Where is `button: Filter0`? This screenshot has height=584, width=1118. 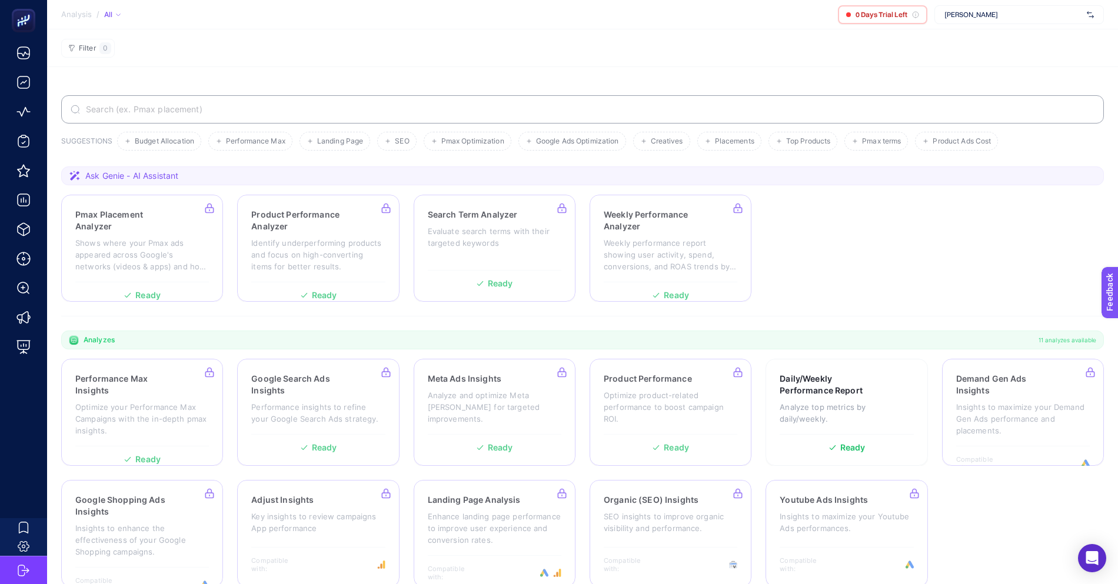 button: Filter0 is located at coordinates (88, 48).